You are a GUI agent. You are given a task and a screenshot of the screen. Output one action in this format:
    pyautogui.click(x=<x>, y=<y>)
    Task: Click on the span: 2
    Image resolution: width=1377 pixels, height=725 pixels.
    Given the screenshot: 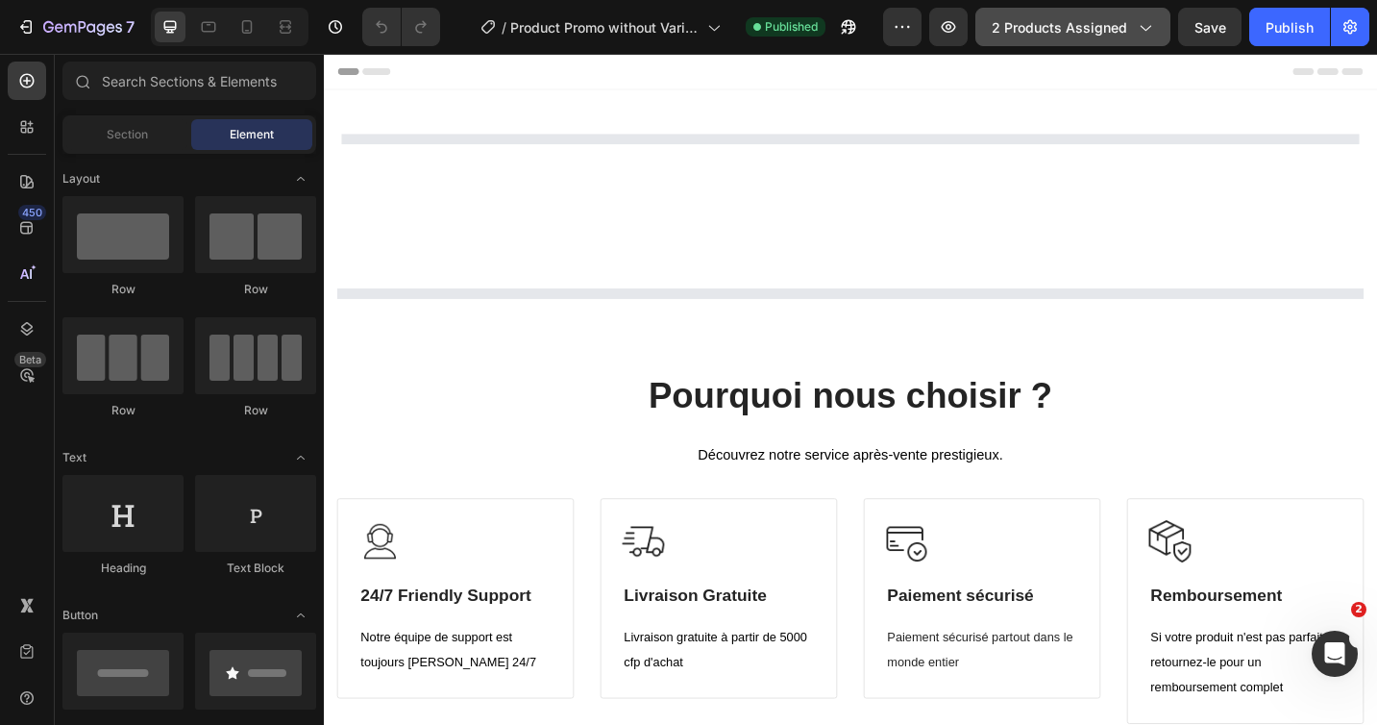 What is the action you would take?
    pyautogui.click(x=1359, y=609)
    